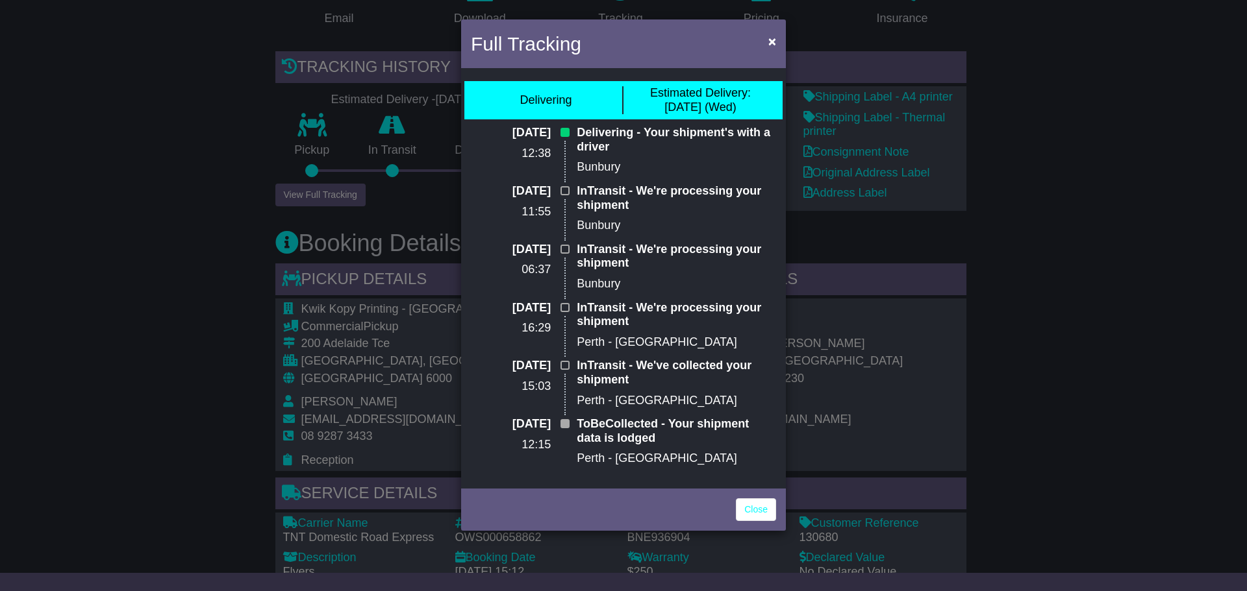 The width and height of the screenshot is (1247, 591). What do you see at coordinates (676, 140) in the screenshot?
I see `p: Delivering - Your shipment's with a driver` at bounding box center [676, 140].